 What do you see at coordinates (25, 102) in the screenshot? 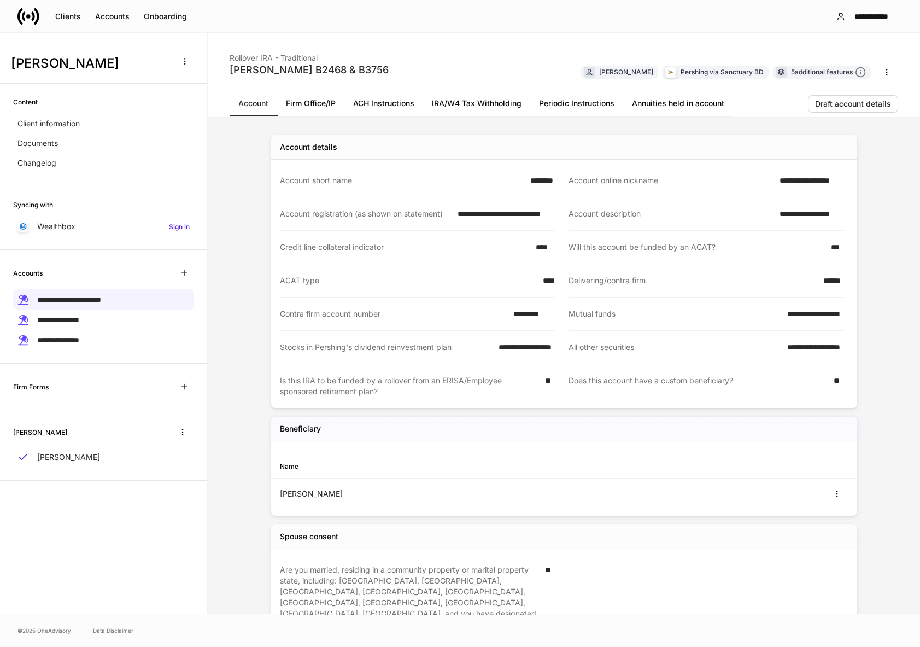
I see `h6: Content` at bounding box center [25, 102].